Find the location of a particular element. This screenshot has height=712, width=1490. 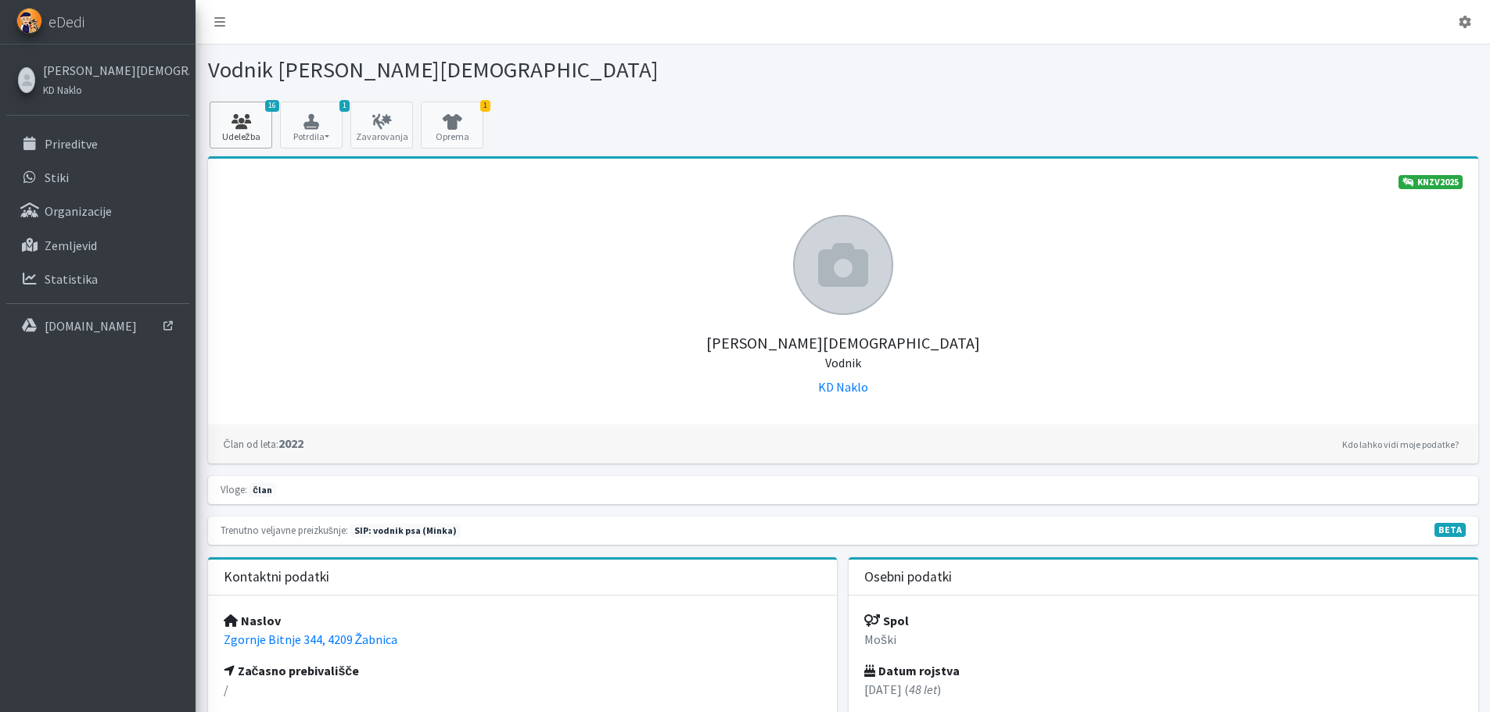

img: eDedi is located at coordinates (29, 20).